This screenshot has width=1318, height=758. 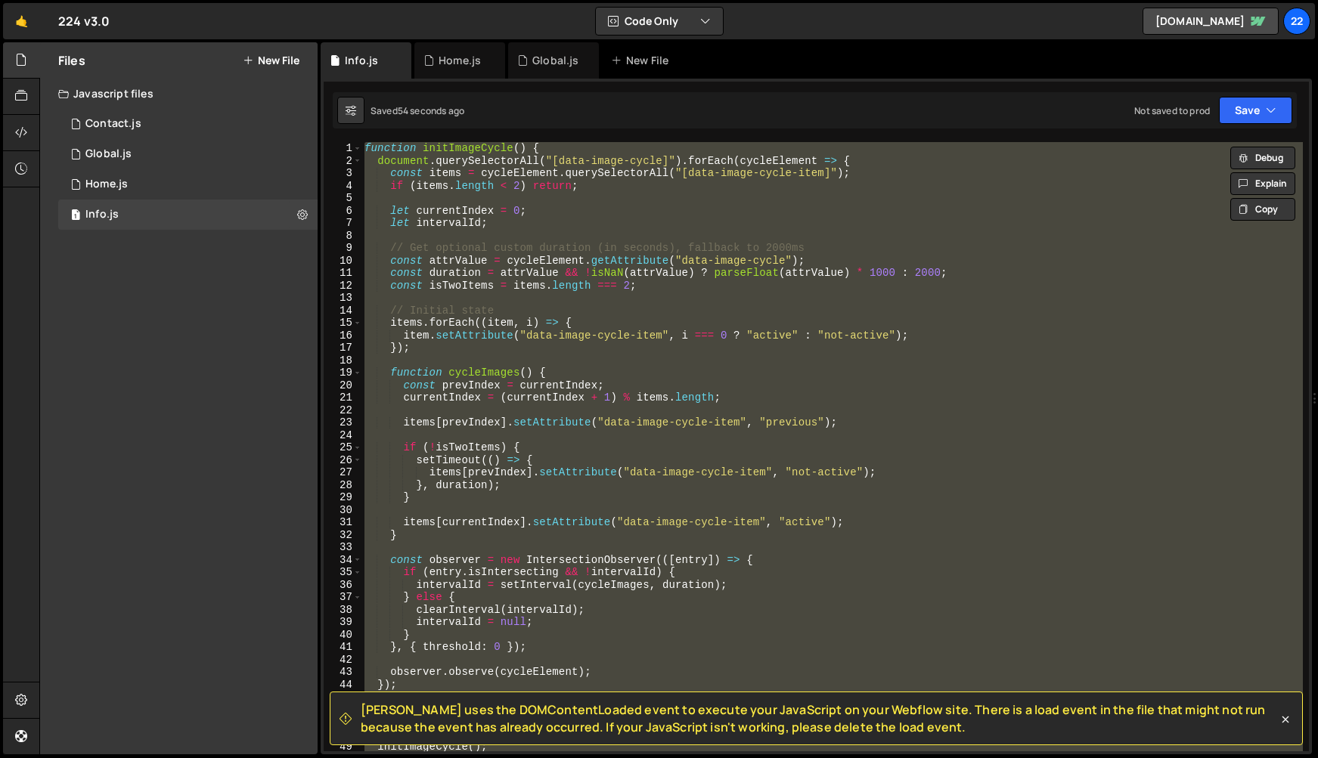 I want to click on div: 46, so click(x=342, y=710).